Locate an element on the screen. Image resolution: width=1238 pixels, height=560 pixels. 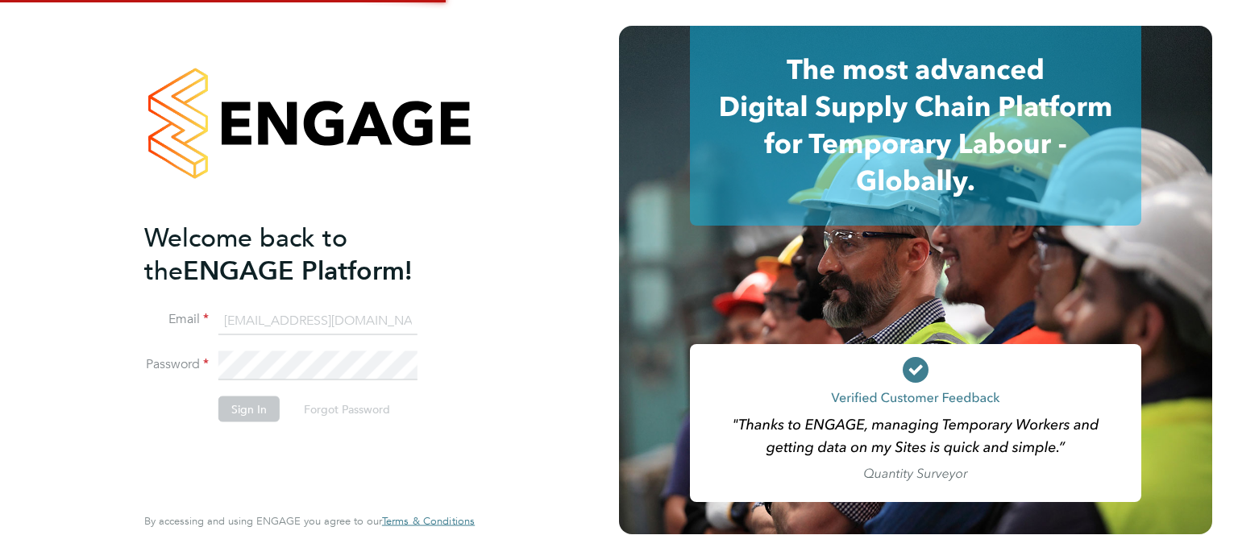
span: By accessing and using ENGAGE you agree to our is located at coordinates (310, 521).